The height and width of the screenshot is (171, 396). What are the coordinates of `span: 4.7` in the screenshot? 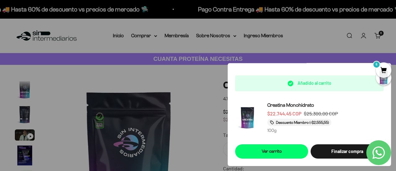 It's located at (226, 99).